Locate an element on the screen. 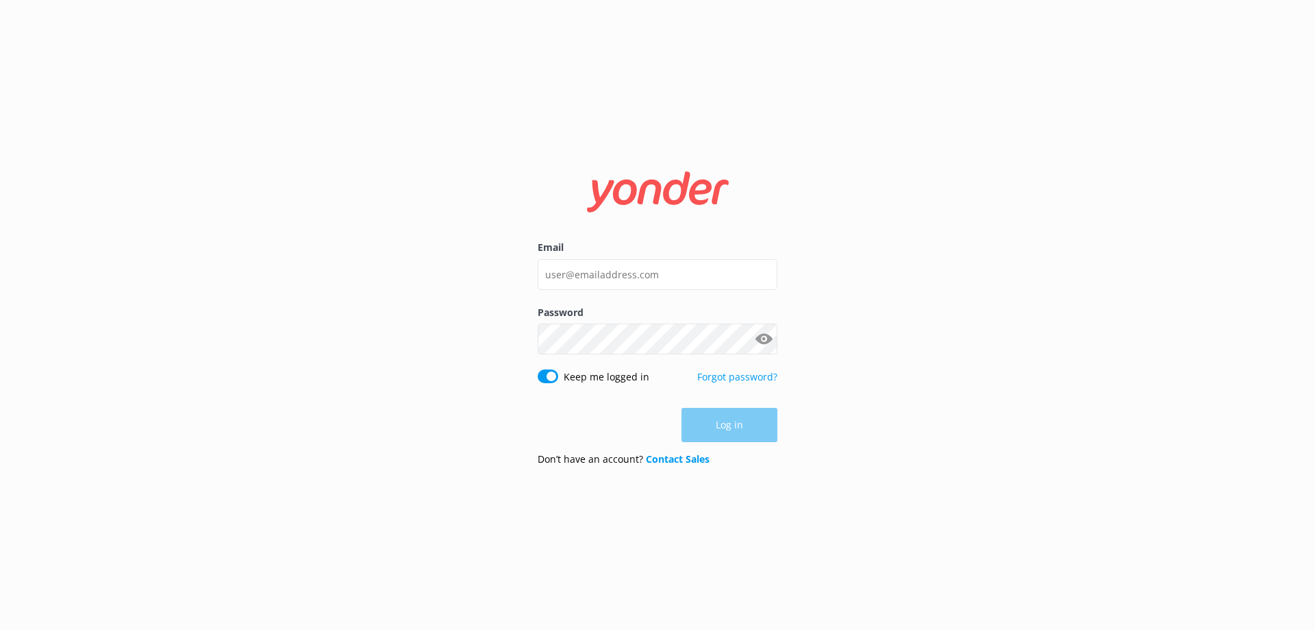 The width and height of the screenshot is (1315, 630). a: Contact Sales is located at coordinates (678, 458).